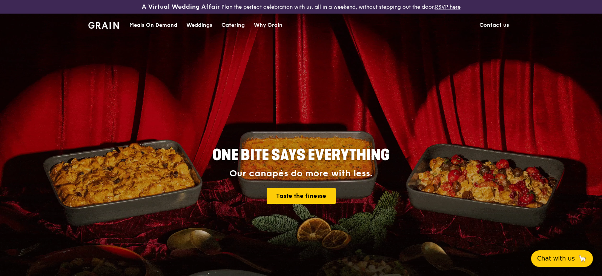 The height and width of the screenshot is (276, 602). I want to click on a: Catering, so click(233, 25).